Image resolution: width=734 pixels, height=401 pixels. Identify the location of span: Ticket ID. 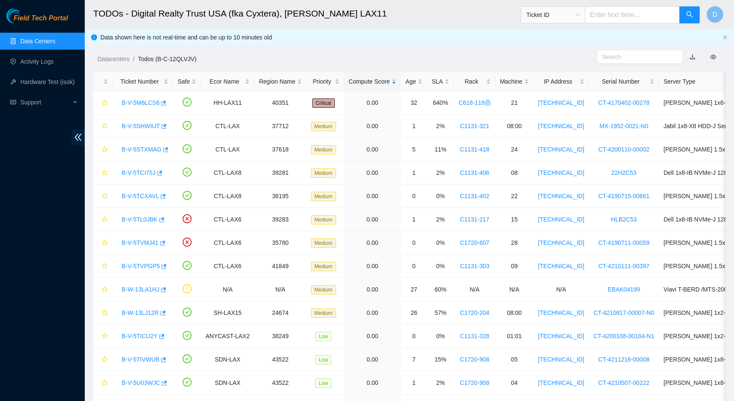
(553, 15).